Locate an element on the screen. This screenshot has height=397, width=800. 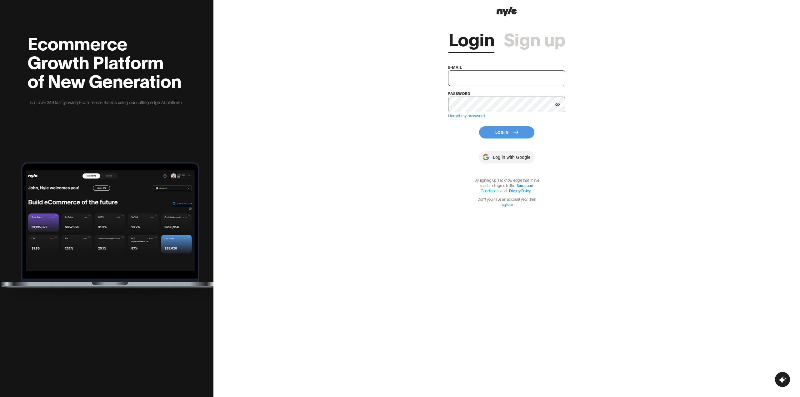
a: register is located at coordinates (506, 204).